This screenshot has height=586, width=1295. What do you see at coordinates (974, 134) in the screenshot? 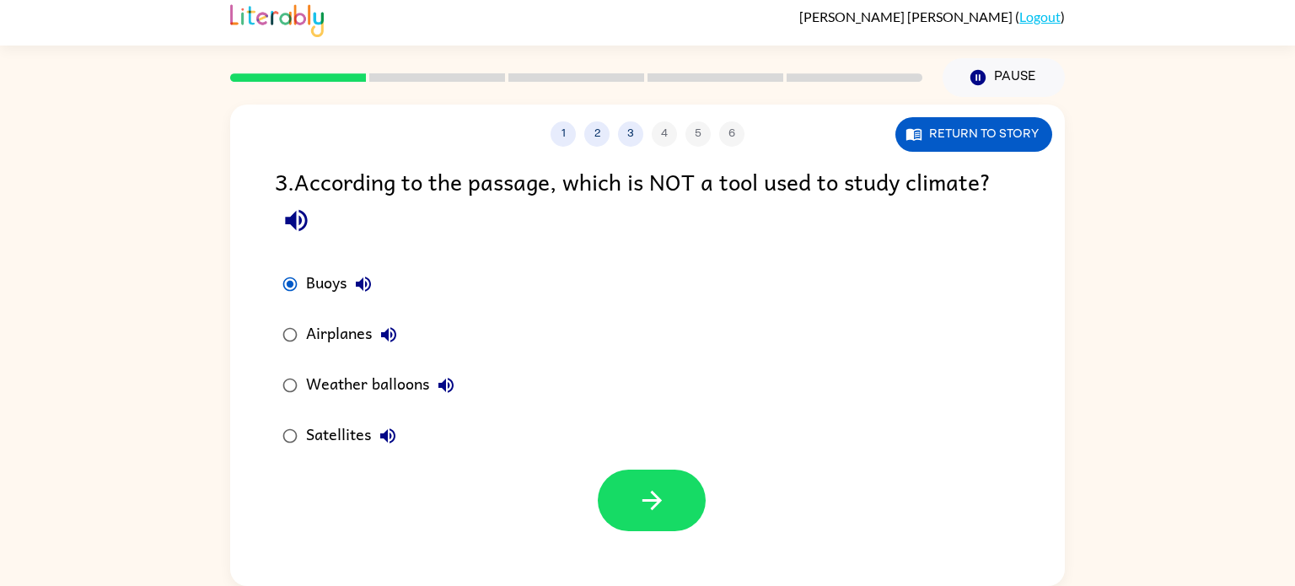
I see `button: Return to story` at bounding box center [974, 134].